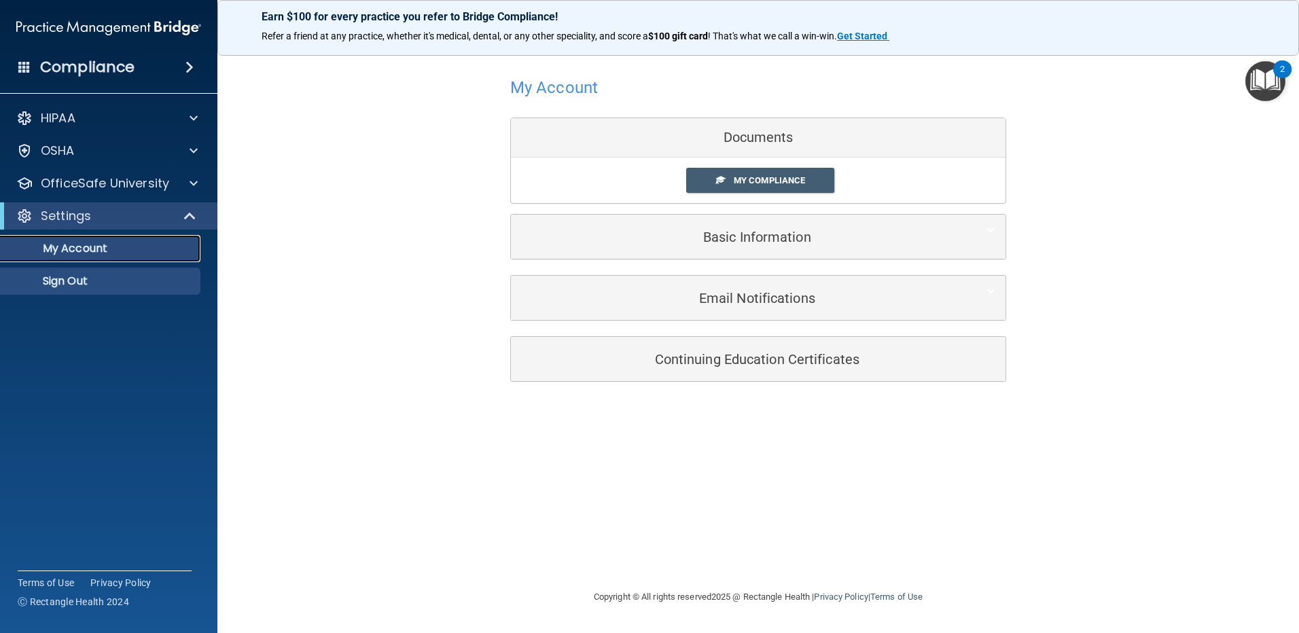  Describe the element at coordinates (101, 249) in the screenshot. I see `p: My Account` at that location.